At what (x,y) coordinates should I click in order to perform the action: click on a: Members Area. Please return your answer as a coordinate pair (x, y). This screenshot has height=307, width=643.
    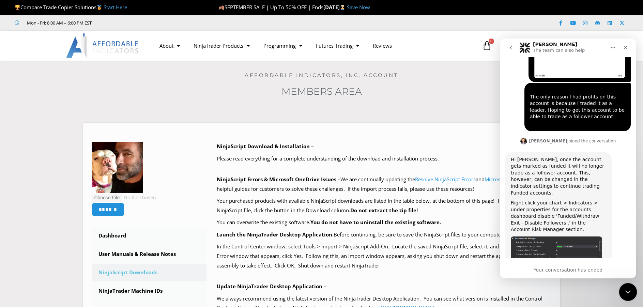
    Looking at the image, I should click on (322, 91).